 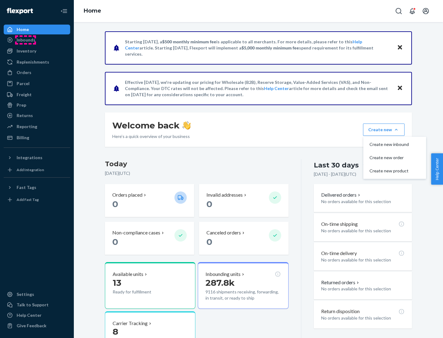 What do you see at coordinates (37, 295) in the screenshot?
I see `a: Settings` at bounding box center [37, 295].